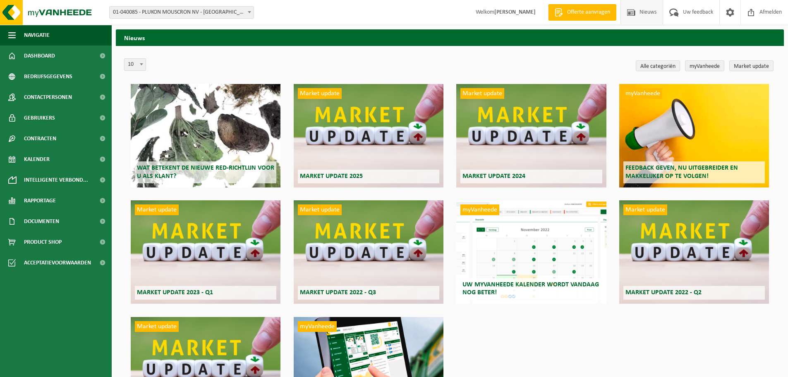 The height and width of the screenshot is (377, 788). What do you see at coordinates (589, 12) in the screenshot?
I see `span: Offerte aanvragen` at bounding box center [589, 12].